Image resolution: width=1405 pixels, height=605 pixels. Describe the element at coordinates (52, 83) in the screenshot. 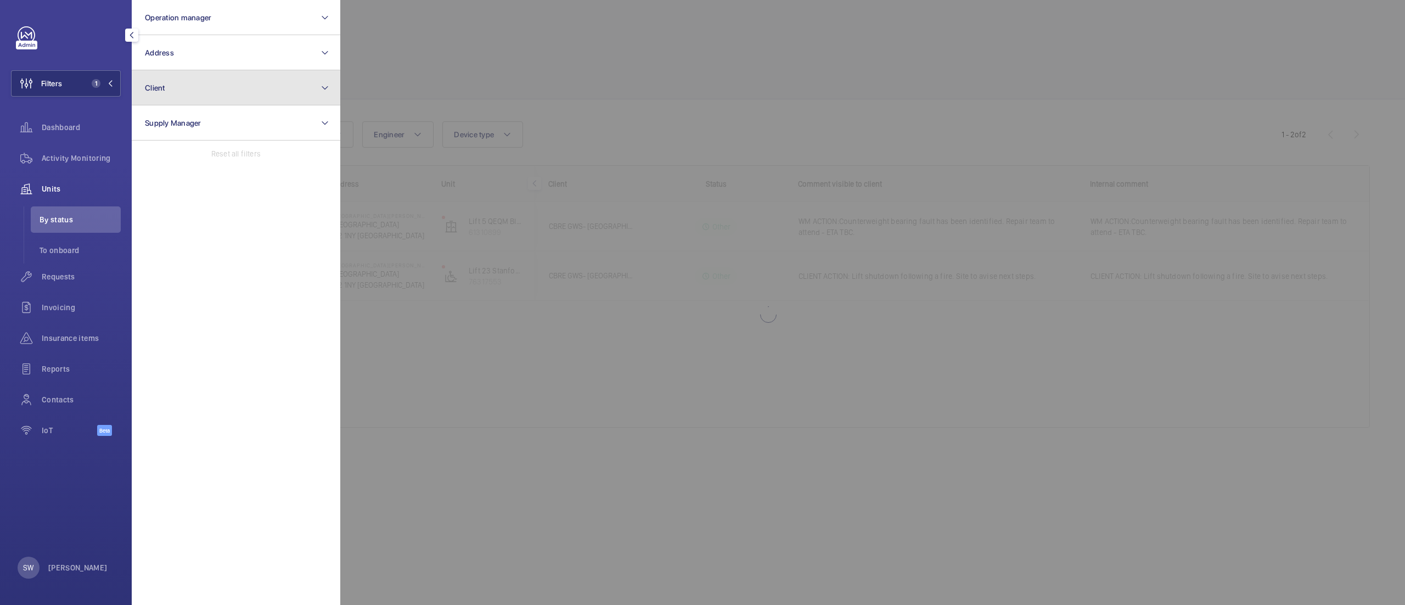

I see `span: Filters` at that location.